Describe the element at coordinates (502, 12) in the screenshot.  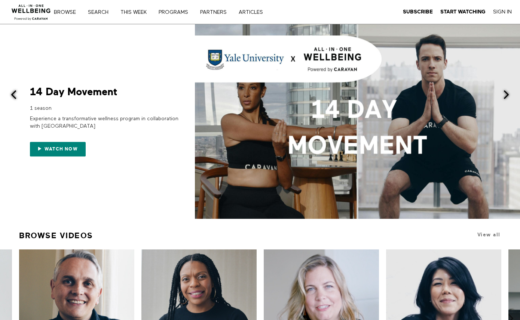
I see `a: Sign In` at that location.